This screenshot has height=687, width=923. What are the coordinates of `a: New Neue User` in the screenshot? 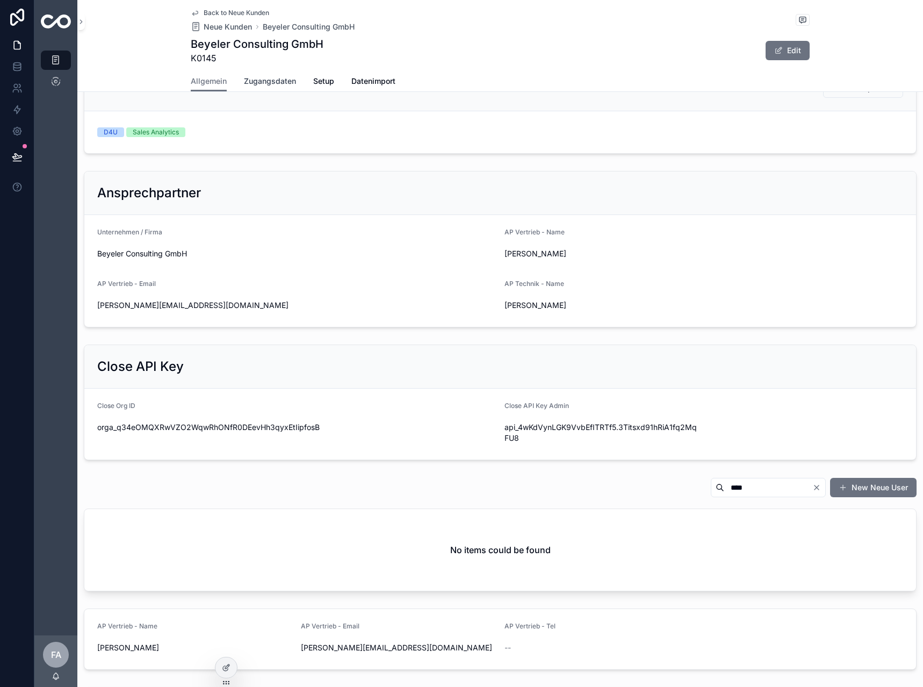 It's located at (873, 487).